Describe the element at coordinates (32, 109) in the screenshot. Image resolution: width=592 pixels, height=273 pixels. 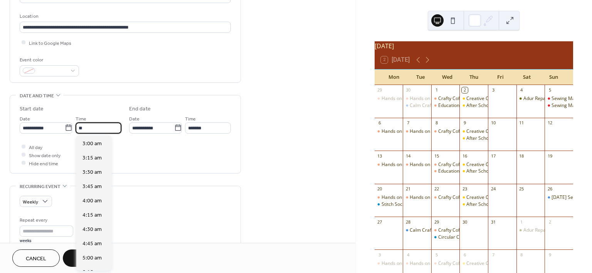
I see `div: Start date` at that location.